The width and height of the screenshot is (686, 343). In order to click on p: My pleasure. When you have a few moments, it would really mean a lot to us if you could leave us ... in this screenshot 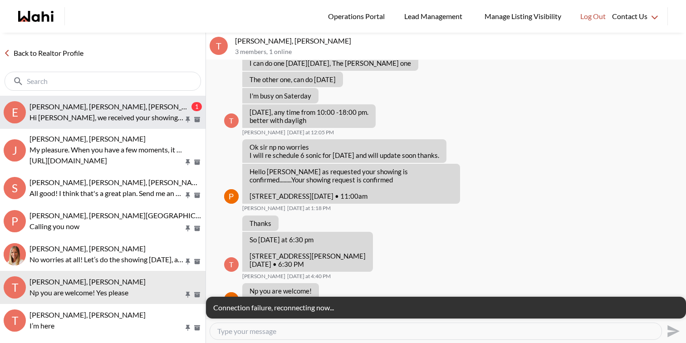, I will do `click(107, 150)`.